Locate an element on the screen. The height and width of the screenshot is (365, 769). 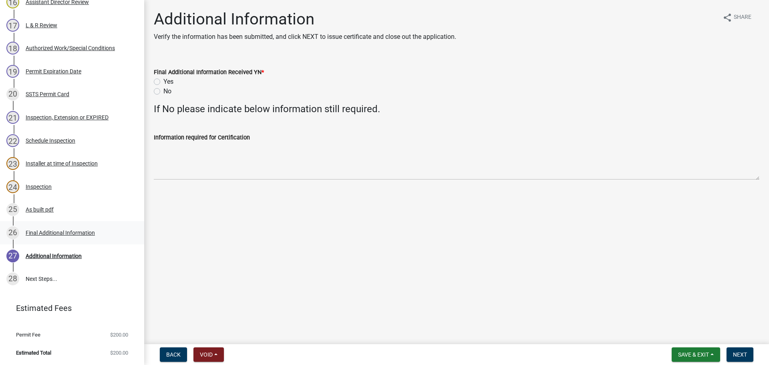
div: 26 is located at coordinates (13, 233).